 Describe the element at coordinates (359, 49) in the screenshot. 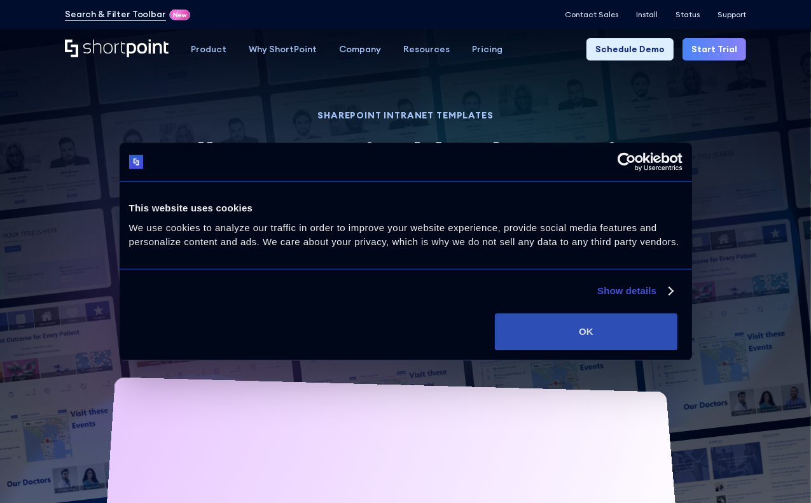

I see `a: Company` at that location.